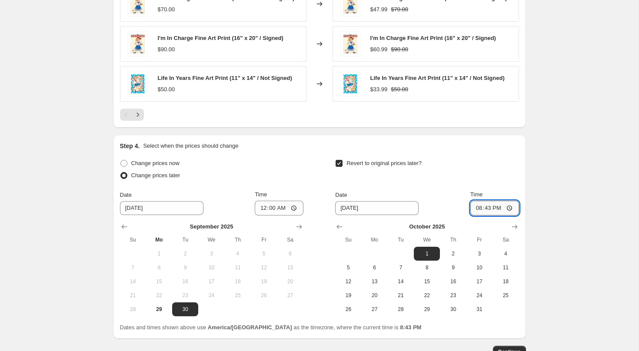 Image resolution: width=639 pixels, height=351 pixels. Describe the element at coordinates (264, 296) in the screenshot. I see `button: Friday September 26 2025` at that location.